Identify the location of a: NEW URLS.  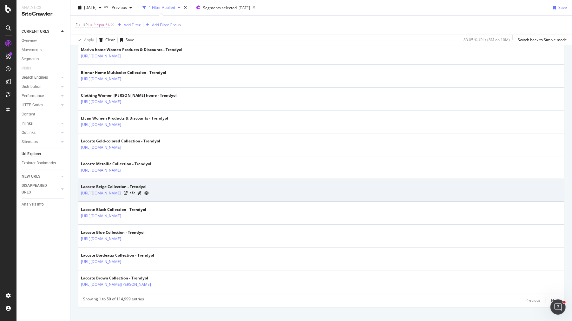
(40, 176).